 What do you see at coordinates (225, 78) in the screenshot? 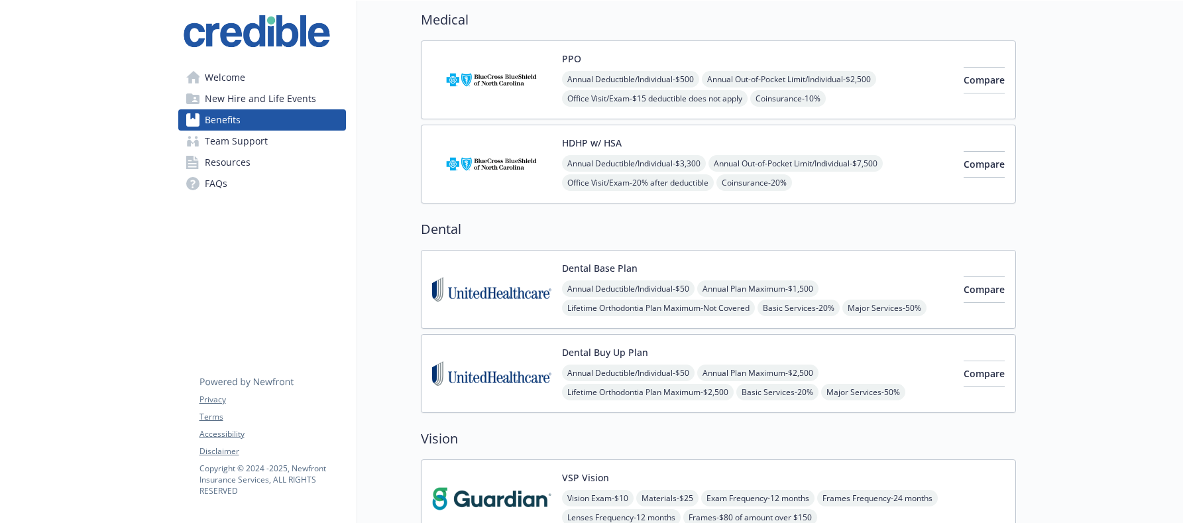
I see `span: Welcome` at bounding box center [225, 78].